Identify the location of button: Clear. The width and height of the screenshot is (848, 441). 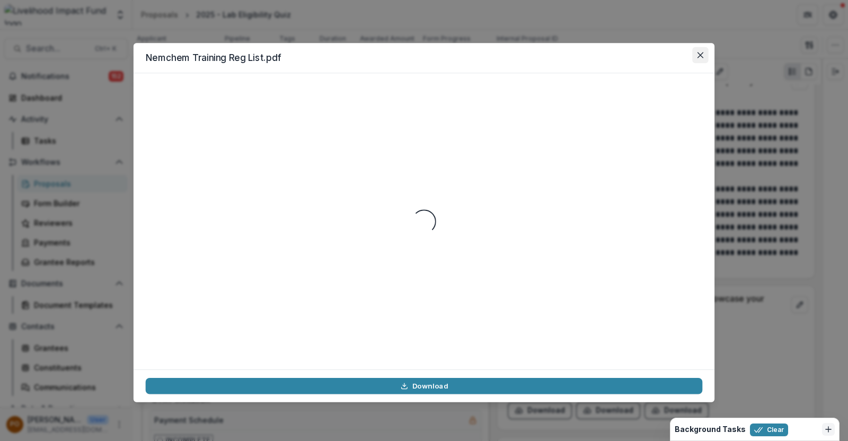
(769, 430).